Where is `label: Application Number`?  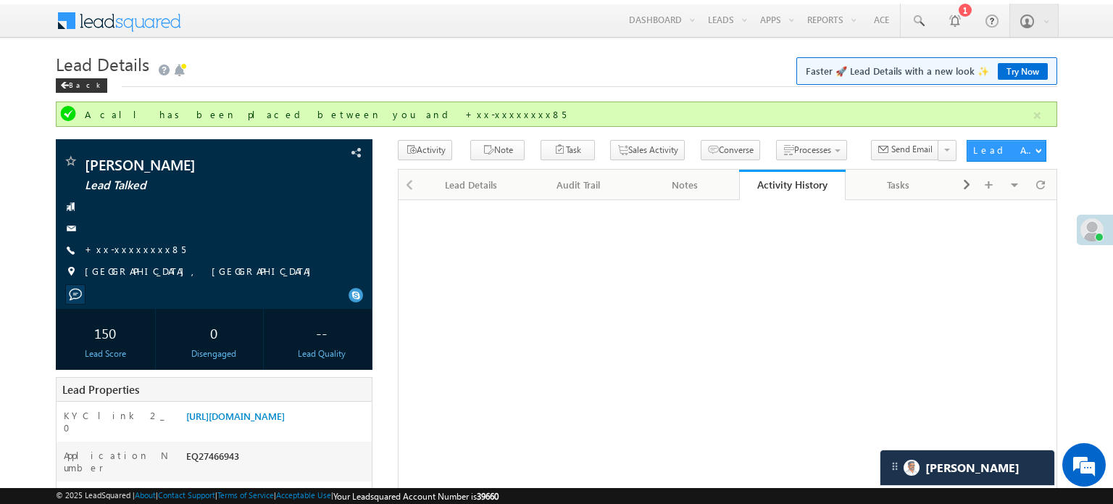 label: Application Number is located at coordinates (117, 461).